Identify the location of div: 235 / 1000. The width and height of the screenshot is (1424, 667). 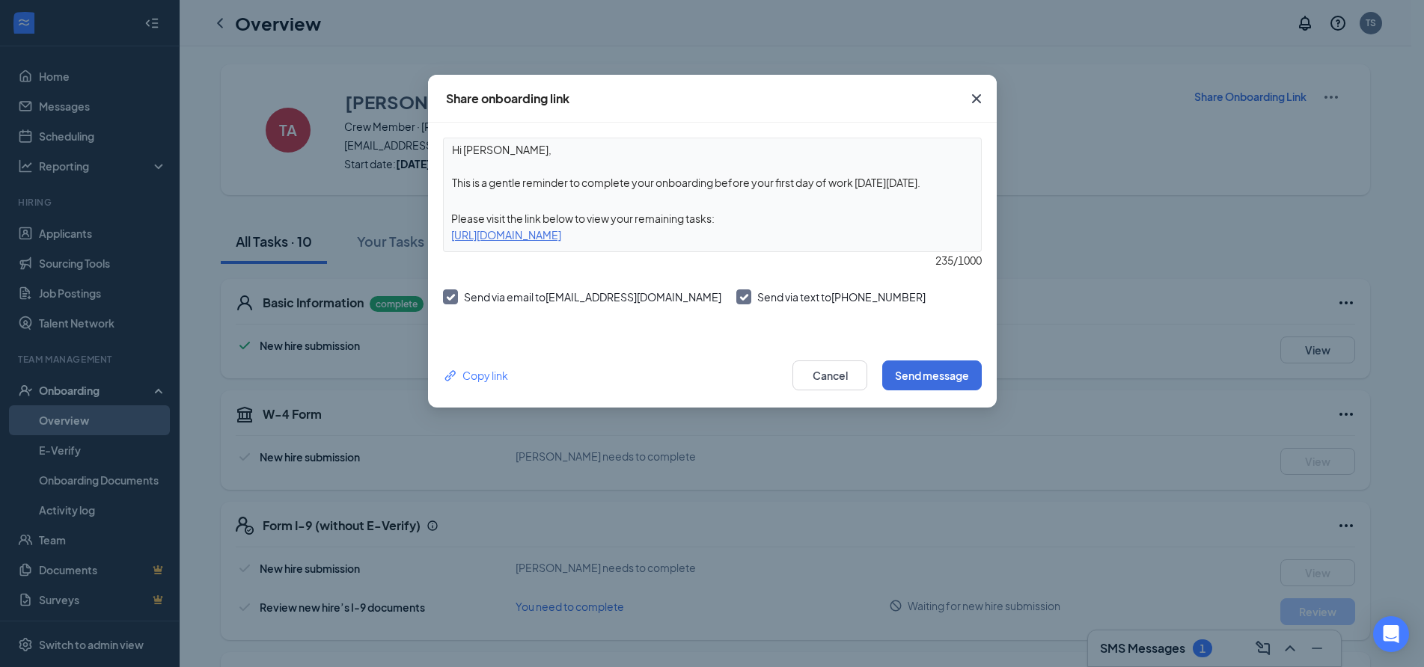
(712, 260).